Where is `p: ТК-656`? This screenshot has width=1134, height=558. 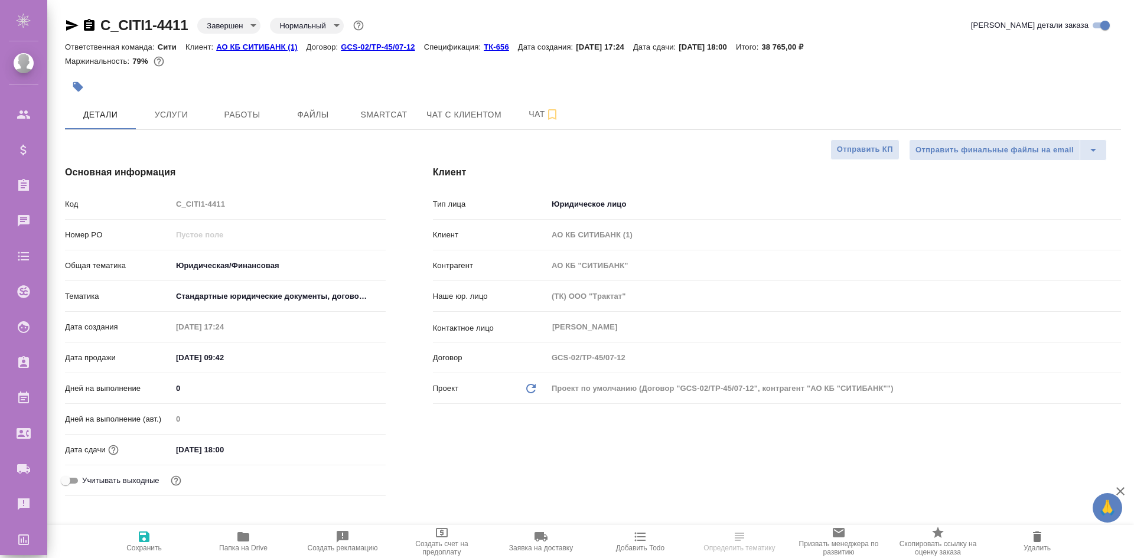
p: ТК-656 is located at coordinates (501, 47).